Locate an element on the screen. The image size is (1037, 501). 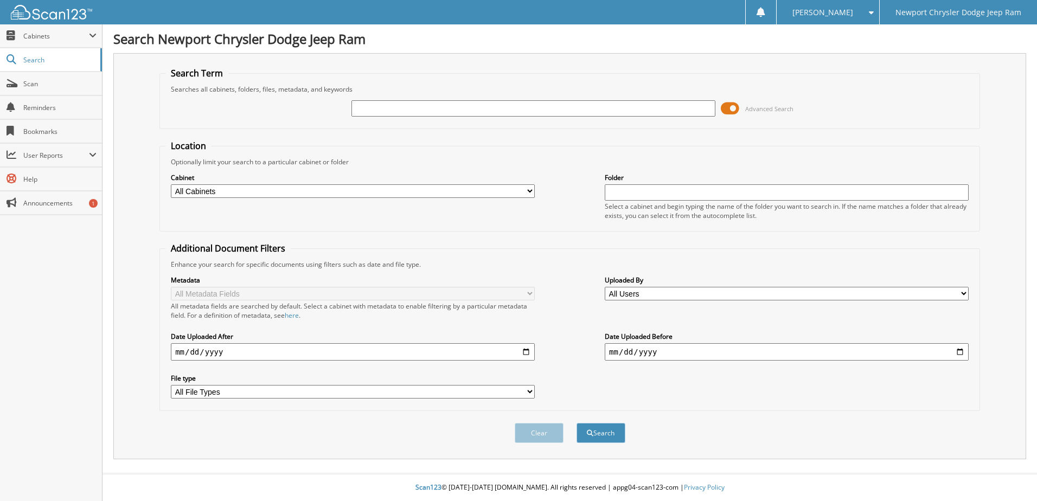
label: File type is located at coordinates (353, 378).